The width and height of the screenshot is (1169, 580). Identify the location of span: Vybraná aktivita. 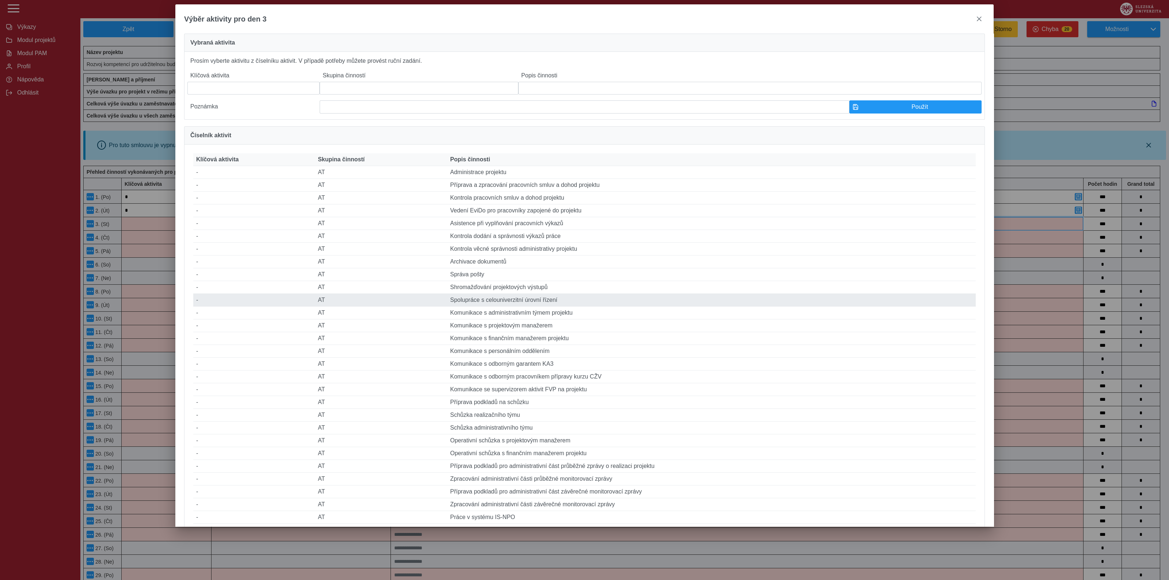
(213, 43).